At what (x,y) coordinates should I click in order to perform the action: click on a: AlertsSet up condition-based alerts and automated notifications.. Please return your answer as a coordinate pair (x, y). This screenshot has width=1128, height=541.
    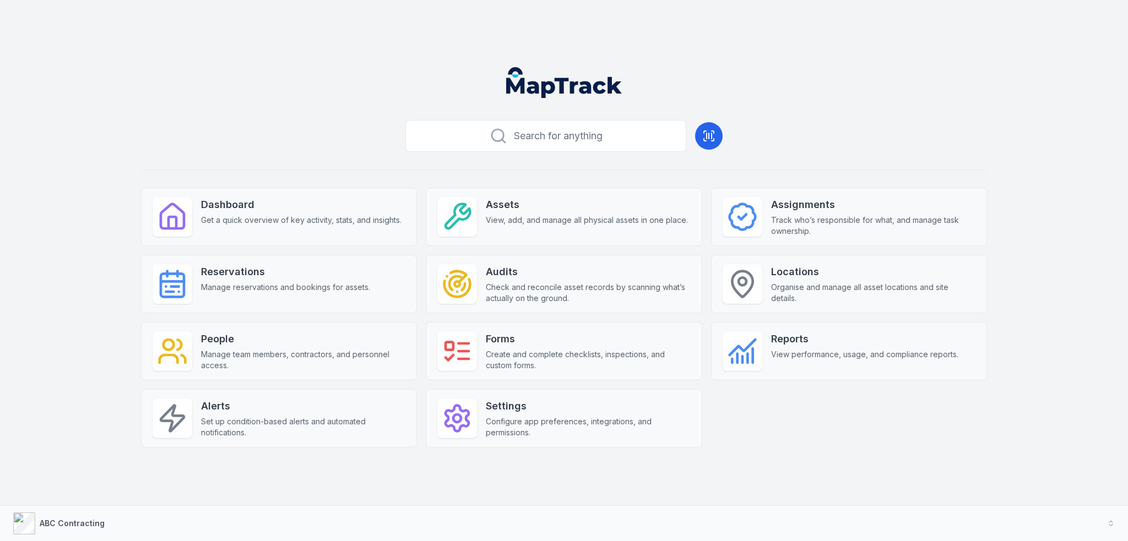
    Looking at the image, I should click on (279, 418).